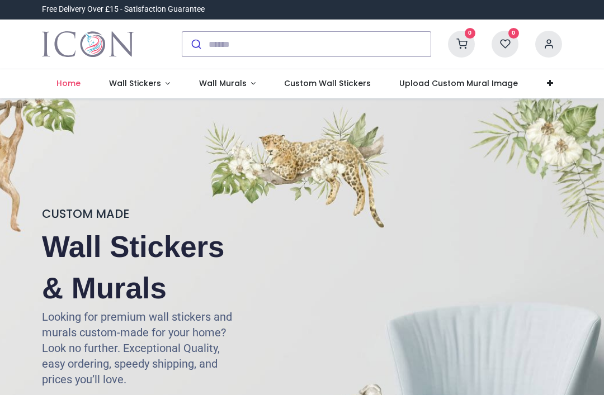 The width and height of the screenshot is (604, 395). I want to click on a: Wall Stickers, so click(139, 84).